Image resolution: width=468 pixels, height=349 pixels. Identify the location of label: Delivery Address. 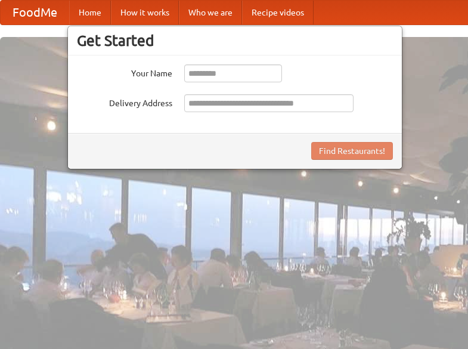
(125, 101).